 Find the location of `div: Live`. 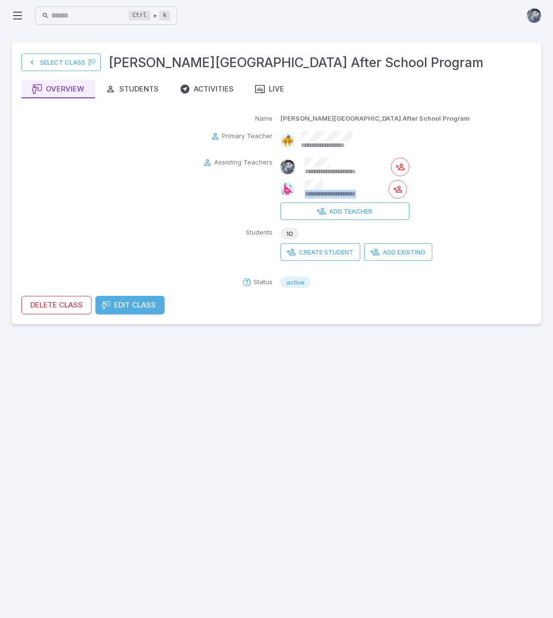

div: Live is located at coordinates (270, 89).